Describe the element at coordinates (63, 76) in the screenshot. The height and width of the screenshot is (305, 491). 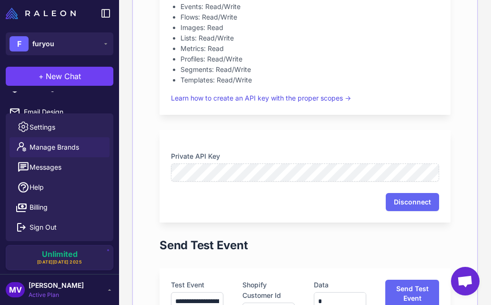
I see `span: New Chat` at that location.